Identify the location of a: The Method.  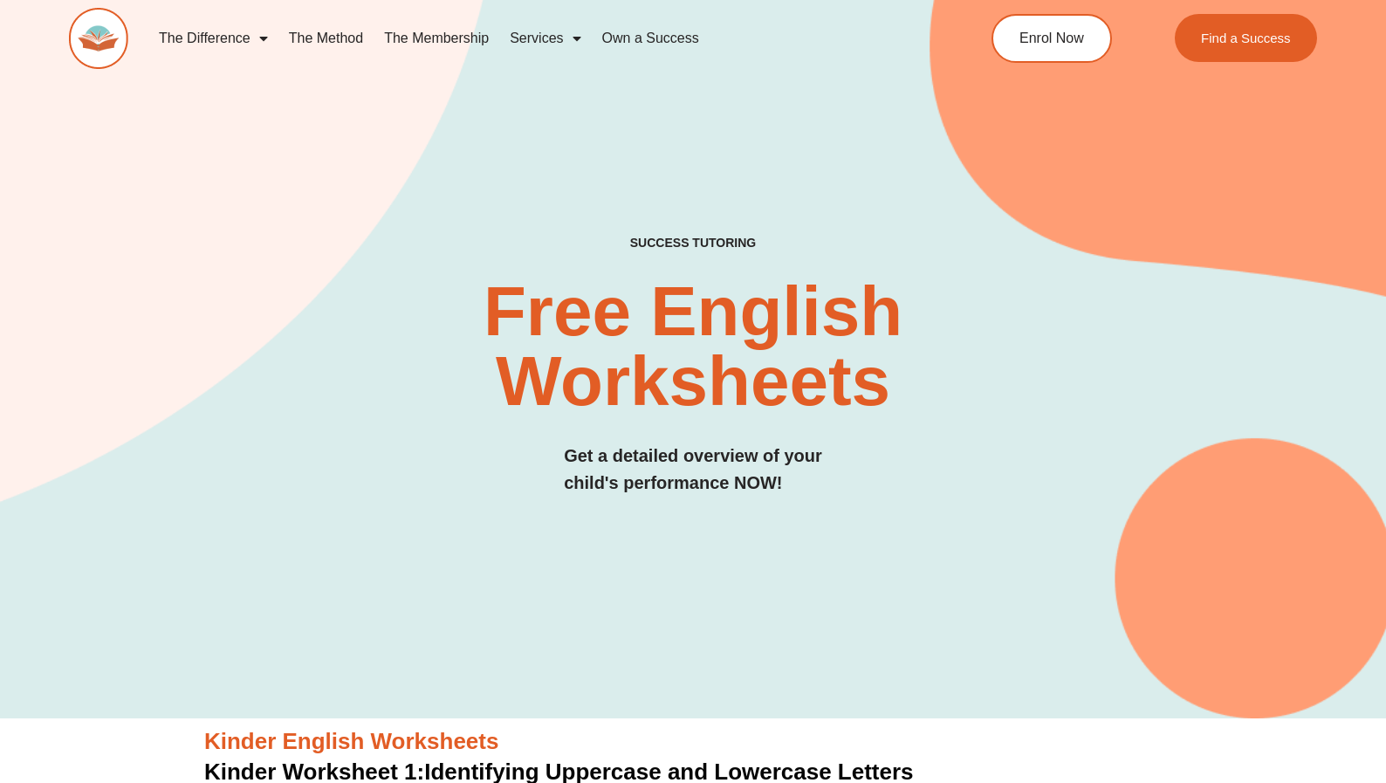
(326, 38).